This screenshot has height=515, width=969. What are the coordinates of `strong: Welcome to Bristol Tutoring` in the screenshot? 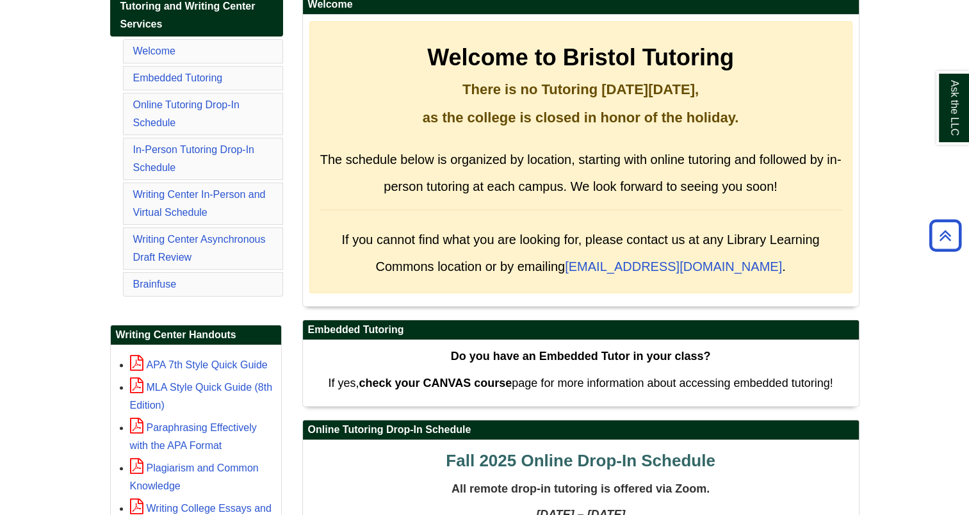 It's located at (580, 57).